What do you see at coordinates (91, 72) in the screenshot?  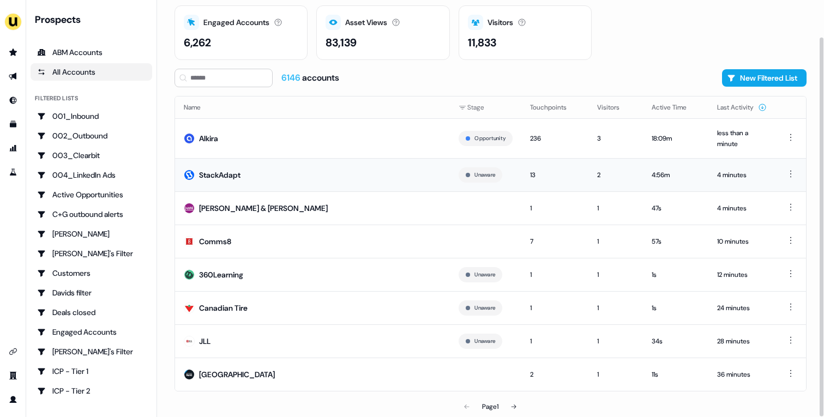 I see `a: All accounts` at bounding box center [91, 72].